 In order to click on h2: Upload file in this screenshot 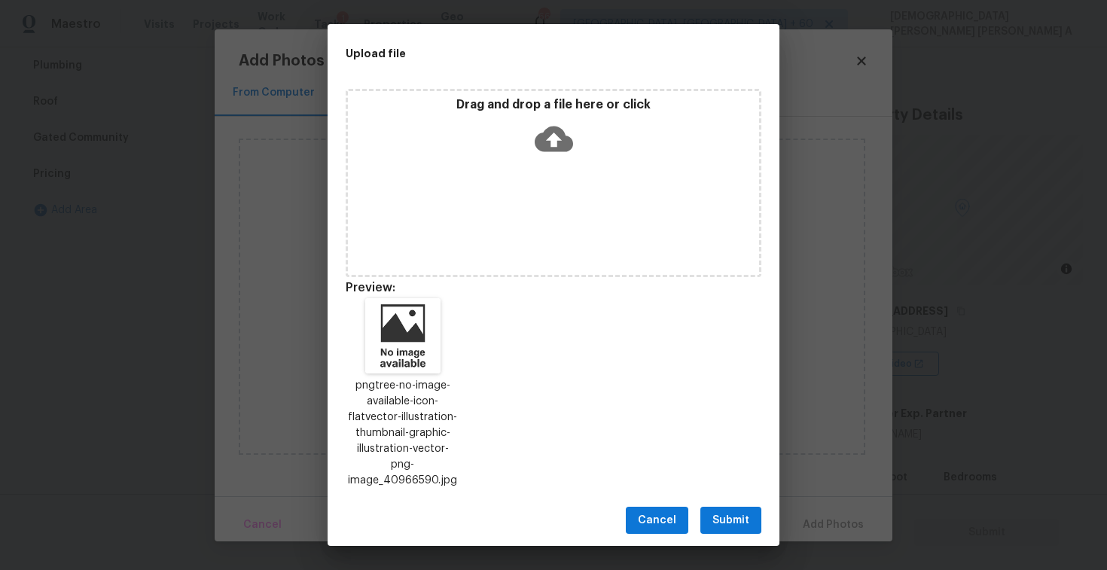, I will do `click(520, 53)`.